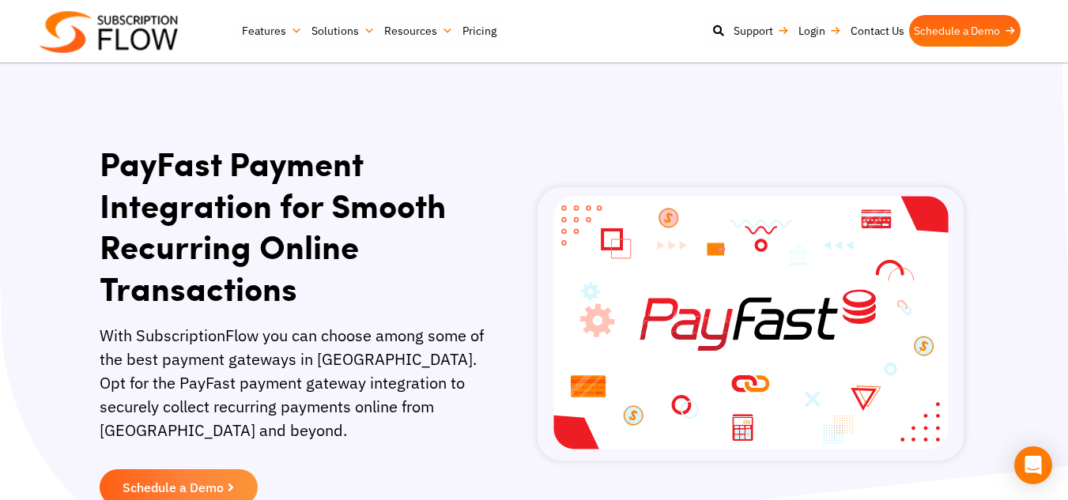  What do you see at coordinates (479, 31) in the screenshot?
I see `a: Pricing` at bounding box center [479, 31].